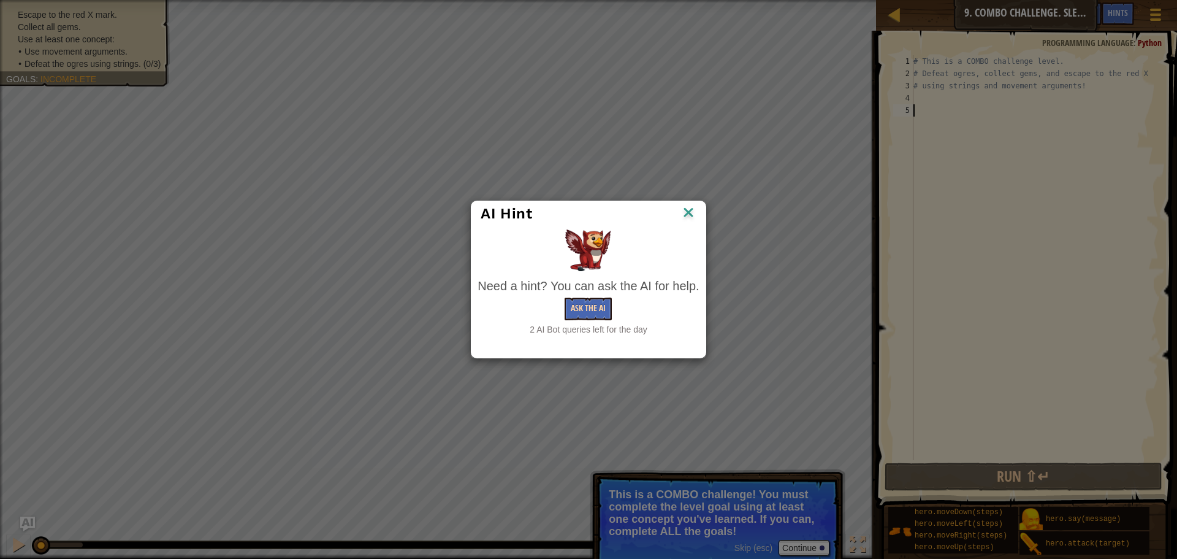 The height and width of the screenshot is (559, 1177). What do you see at coordinates (507, 213) in the screenshot?
I see `span: AI Hint` at bounding box center [507, 213].